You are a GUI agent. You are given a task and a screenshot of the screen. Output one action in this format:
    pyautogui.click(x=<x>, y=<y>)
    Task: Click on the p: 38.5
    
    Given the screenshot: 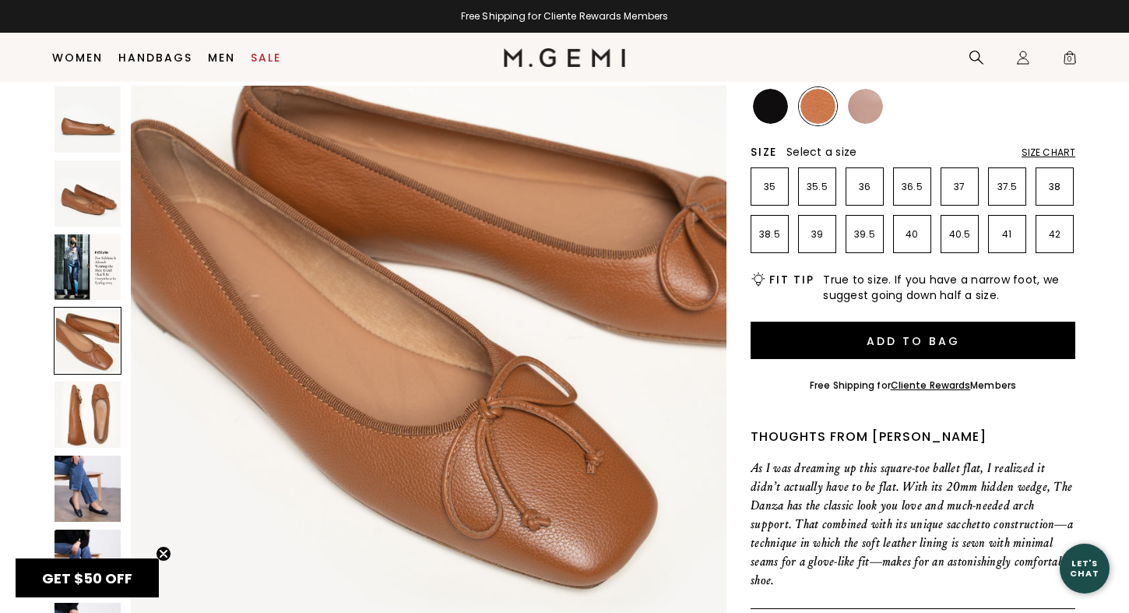 What is the action you would take?
    pyautogui.click(x=770, y=234)
    